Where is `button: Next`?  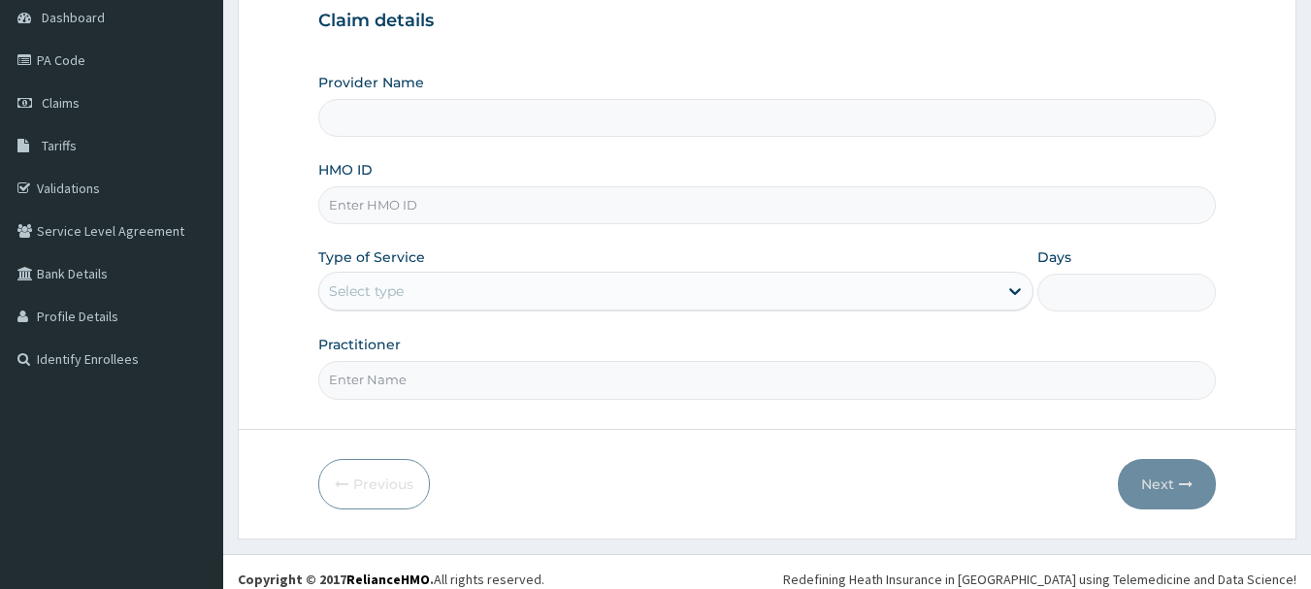 button: Next is located at coordinates (1166, 484).